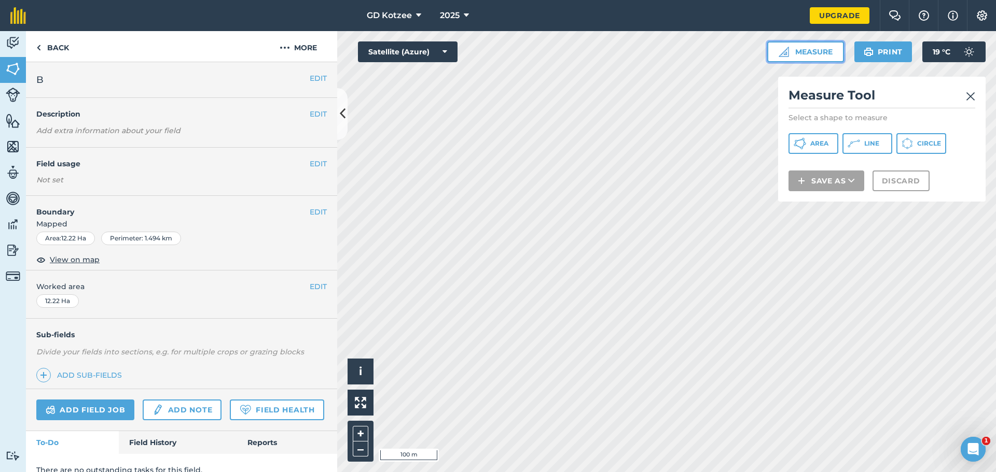 This screenshot has width=996, height=472. What do you see at coordinates (921, 144) in the screenshot?
I see `button: Circle` at bounding box center [921, 144].